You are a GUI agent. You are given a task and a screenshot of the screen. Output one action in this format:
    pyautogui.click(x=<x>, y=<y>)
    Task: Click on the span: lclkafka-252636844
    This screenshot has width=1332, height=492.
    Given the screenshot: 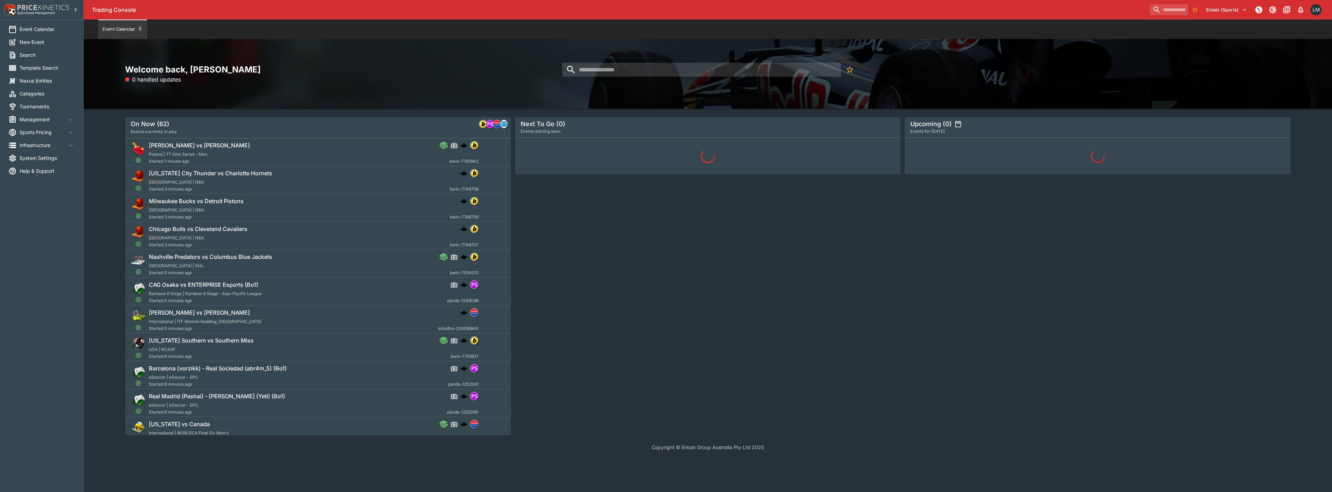 What is the action you would take?
    pyautogui.click(x=458, y=329)
    